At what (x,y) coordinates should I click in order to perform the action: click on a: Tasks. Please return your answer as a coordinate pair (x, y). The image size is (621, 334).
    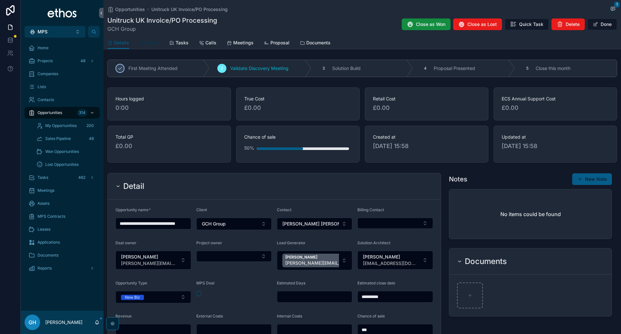
    Looking at the image, I should click on (179, 43).